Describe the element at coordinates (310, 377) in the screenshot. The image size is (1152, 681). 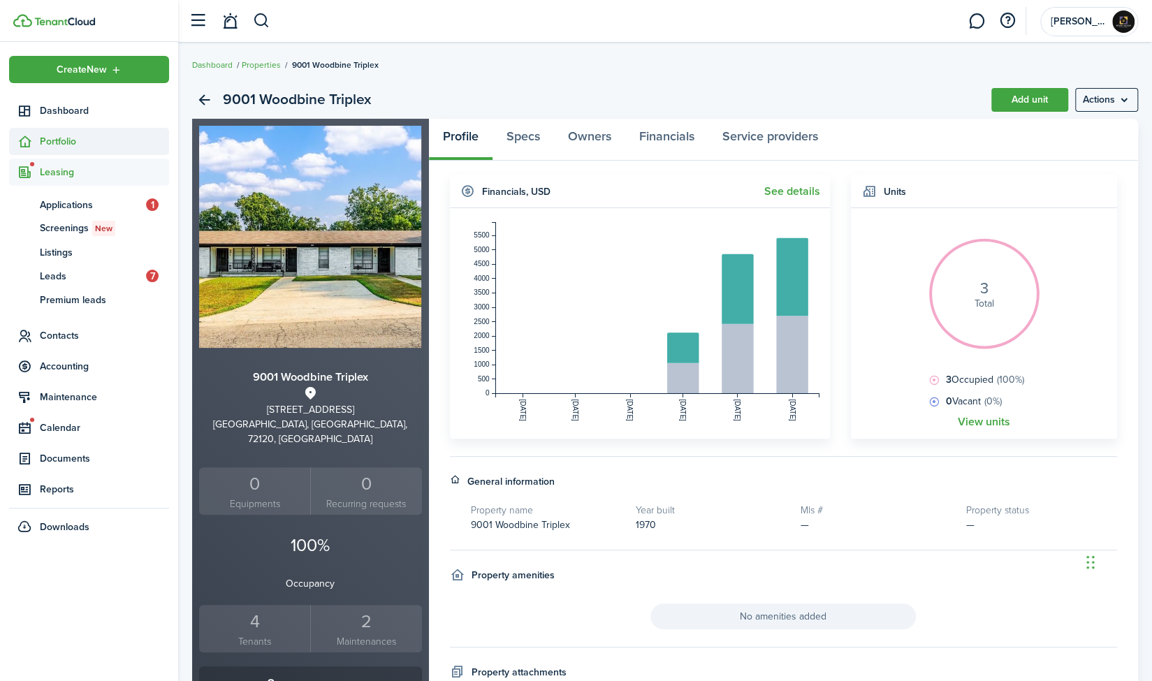
I see `h3: 9001 Woodbine Triplex` at that location.